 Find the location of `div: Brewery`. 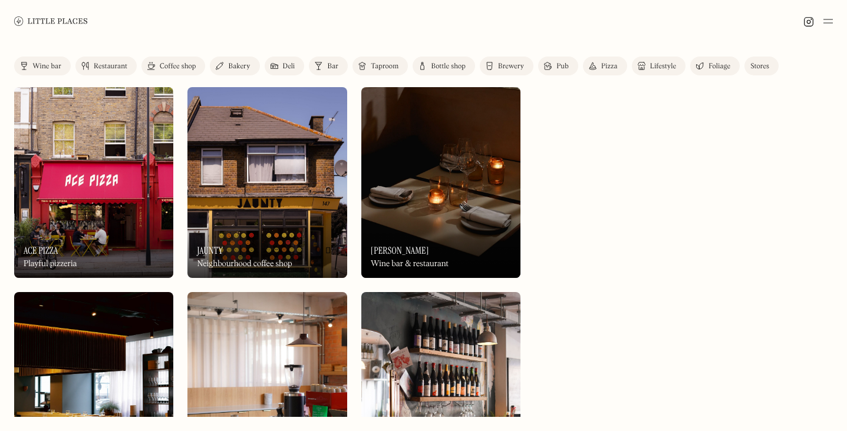

div: Brewery is located at coordinates (511, 67).